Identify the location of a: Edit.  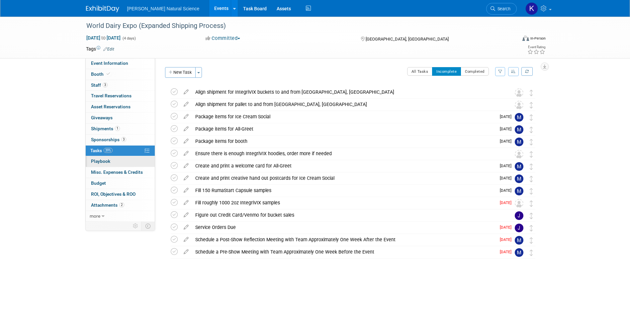
(109, 49).